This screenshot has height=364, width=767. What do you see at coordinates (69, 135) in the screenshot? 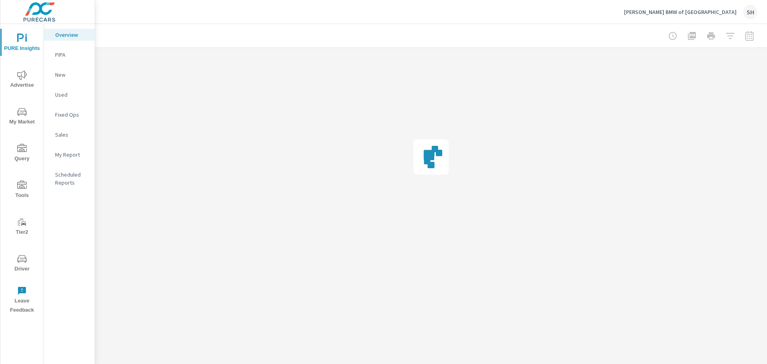
I see `div: Sales` at bounding box center [69, 135].